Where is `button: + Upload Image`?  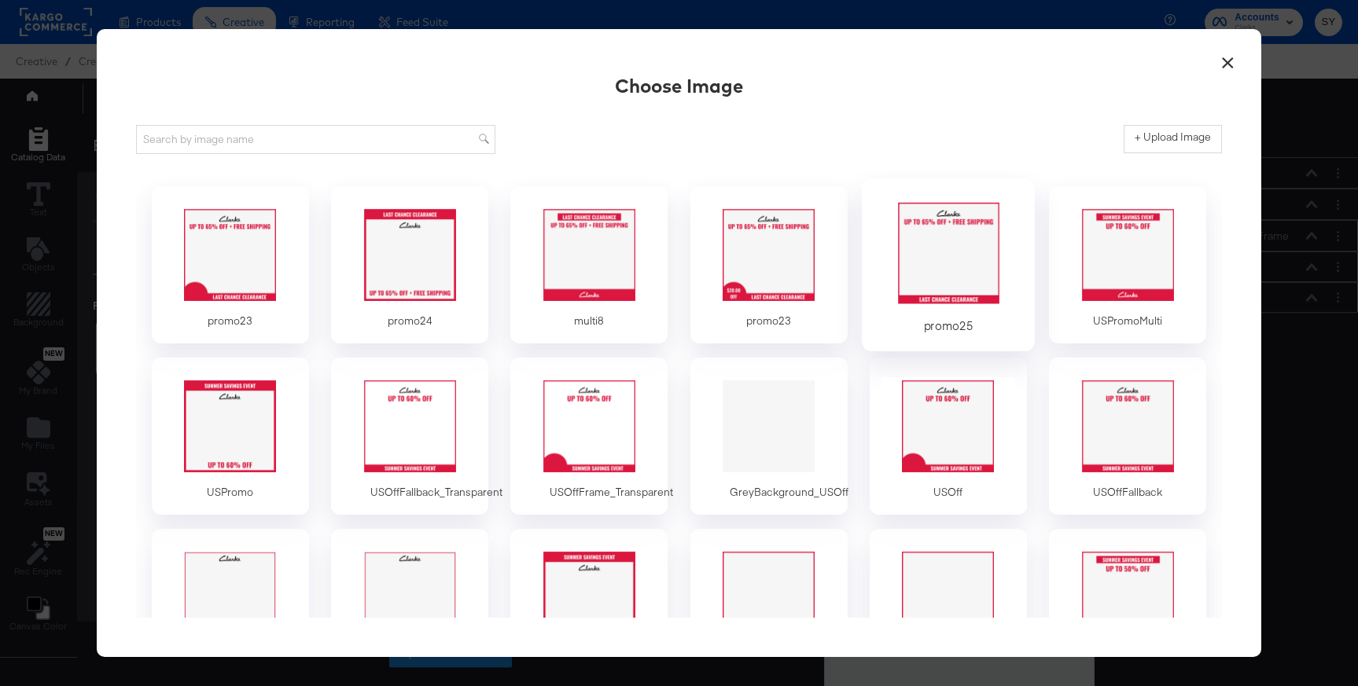
button: + Upload Image is located at coordinates (1172, 139).